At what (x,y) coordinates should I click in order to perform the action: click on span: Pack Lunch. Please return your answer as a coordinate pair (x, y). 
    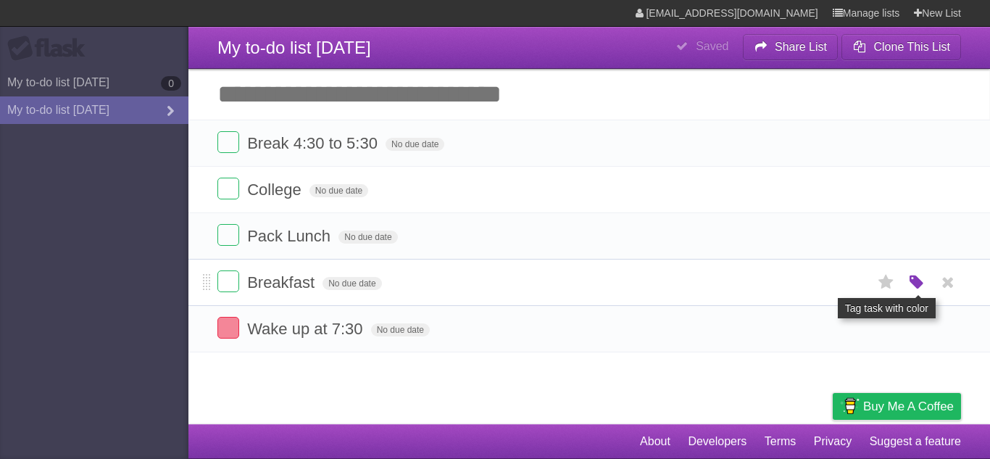
    Looking at the image, I should click on (291, 236).